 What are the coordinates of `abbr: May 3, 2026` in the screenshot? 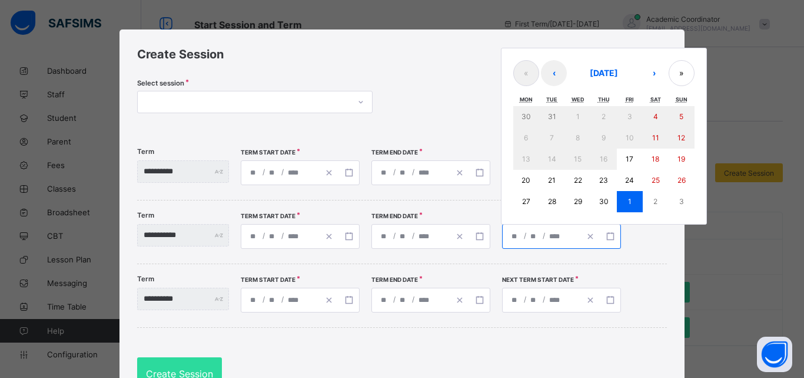 It's located at (682, 201).